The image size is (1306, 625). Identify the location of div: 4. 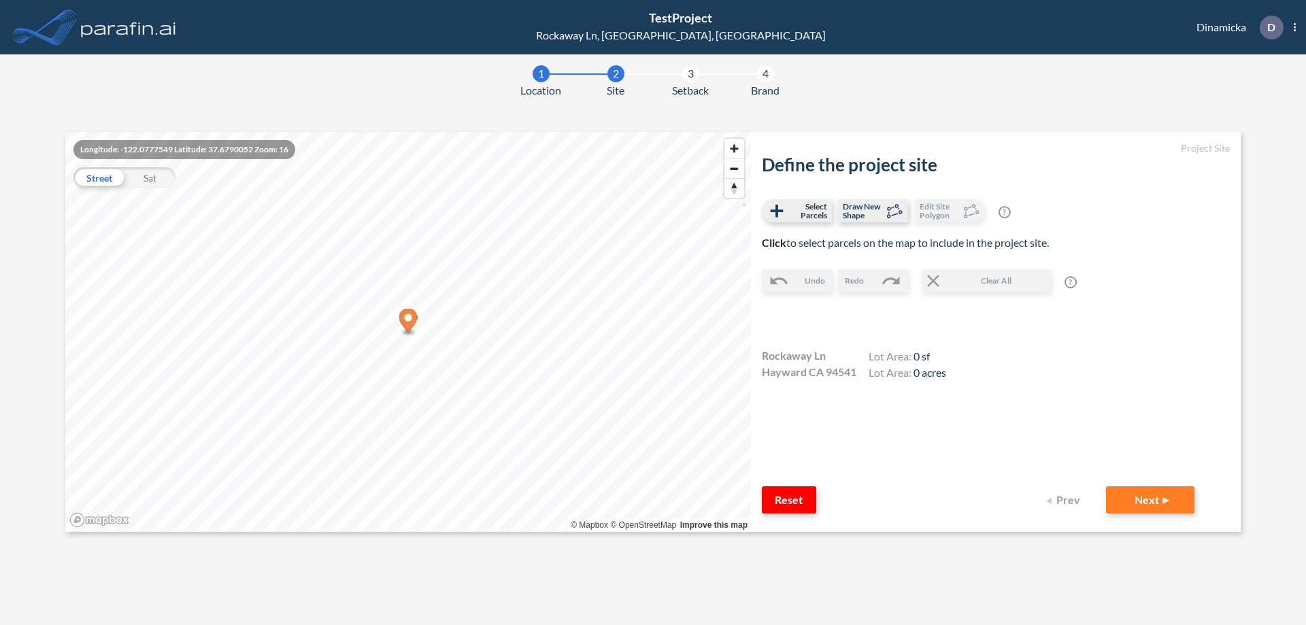
(765, 73).